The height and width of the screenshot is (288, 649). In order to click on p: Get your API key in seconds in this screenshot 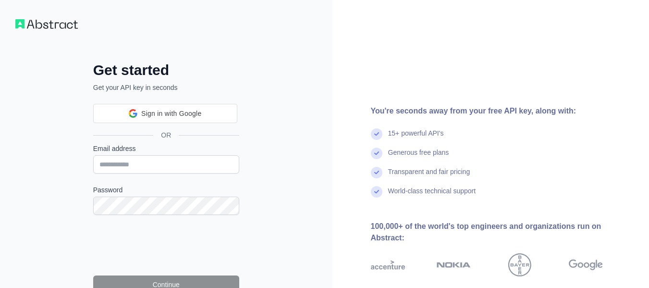, I will do `click(166, 87)`.